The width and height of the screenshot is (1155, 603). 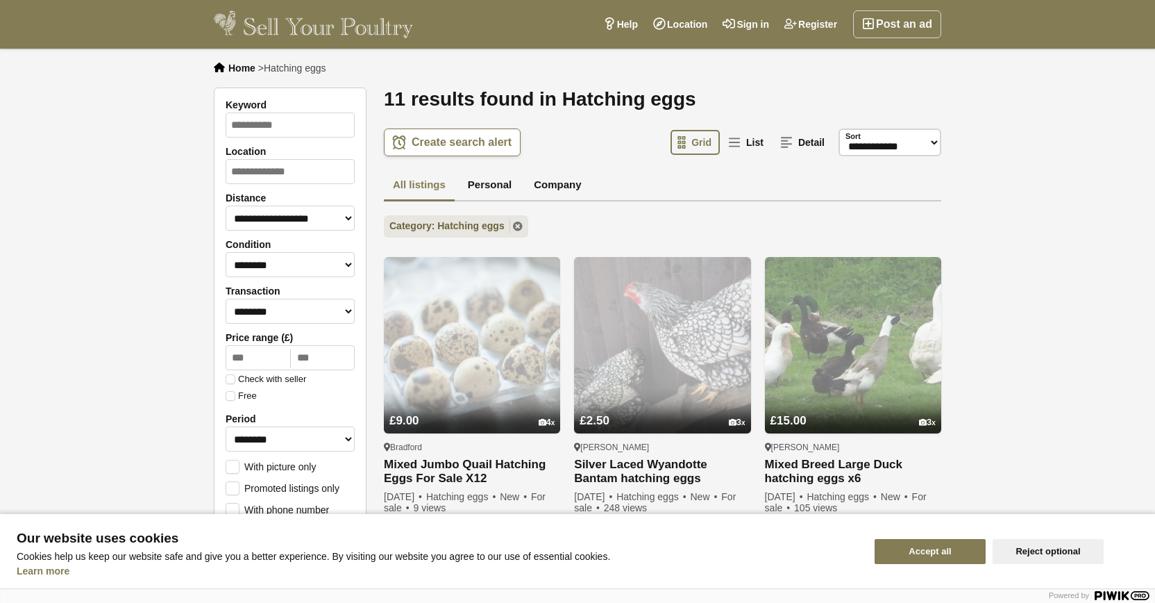 What do you see at coordinates (313, 24) in the screenshot?
I see `img: Sell Your Poultry` at bounding box center [313, 24].